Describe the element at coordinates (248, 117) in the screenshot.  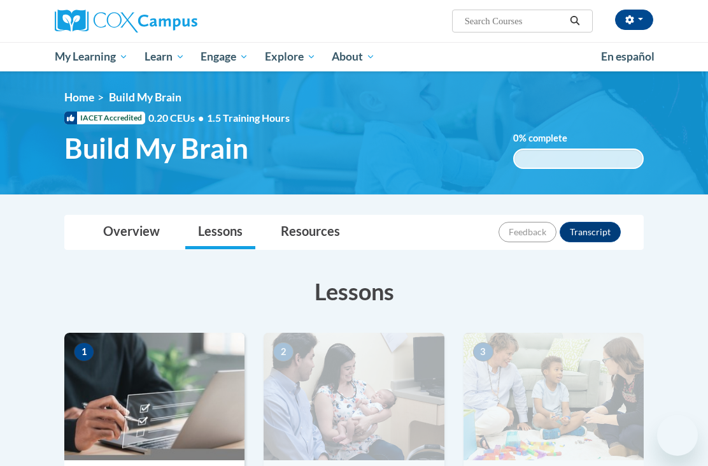
I see `span: 1.5 Training Hours` at that location.